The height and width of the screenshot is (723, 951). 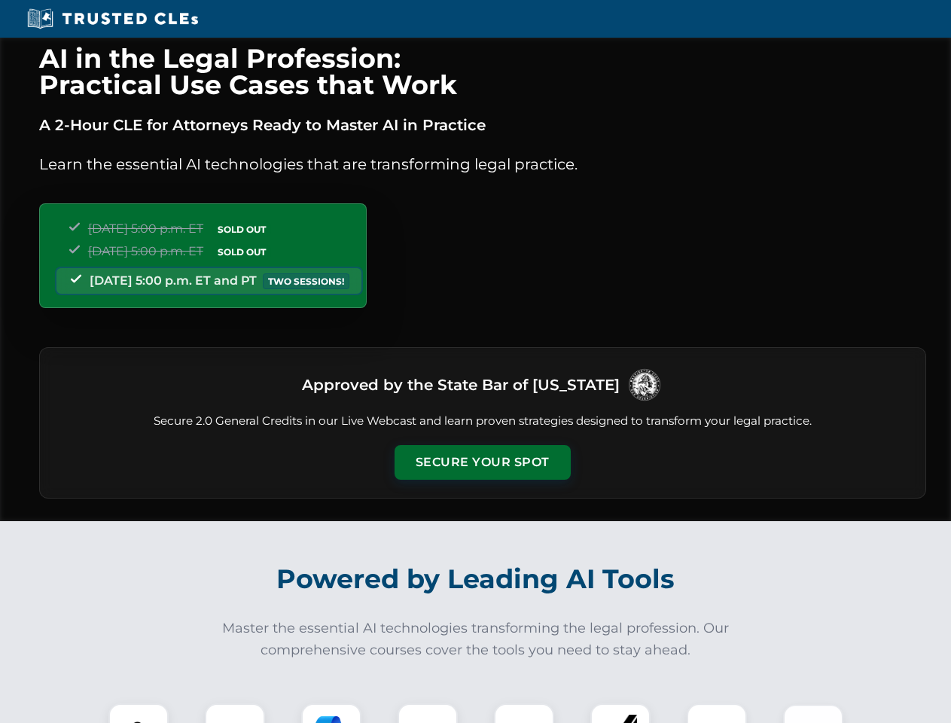 What do you see at coordinates (483, 421) in the screenshot?
I see `p: Secure 2.0 General Credits in our Live Webcast and learn proven strategies designed to transform ...` at bounding box center [483, 421].